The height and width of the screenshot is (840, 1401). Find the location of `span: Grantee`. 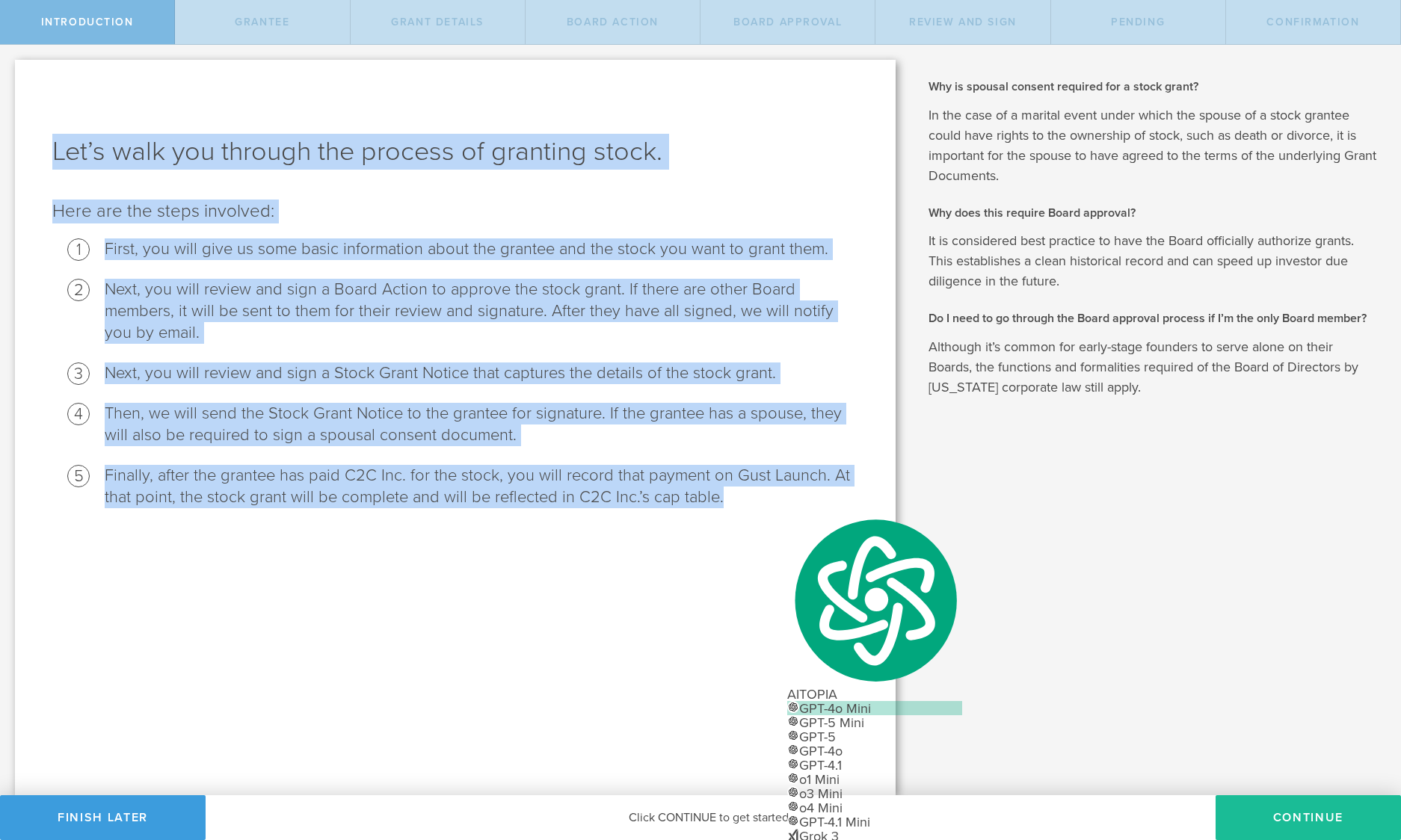

span: Grantee is located at coordinates (261, 21).